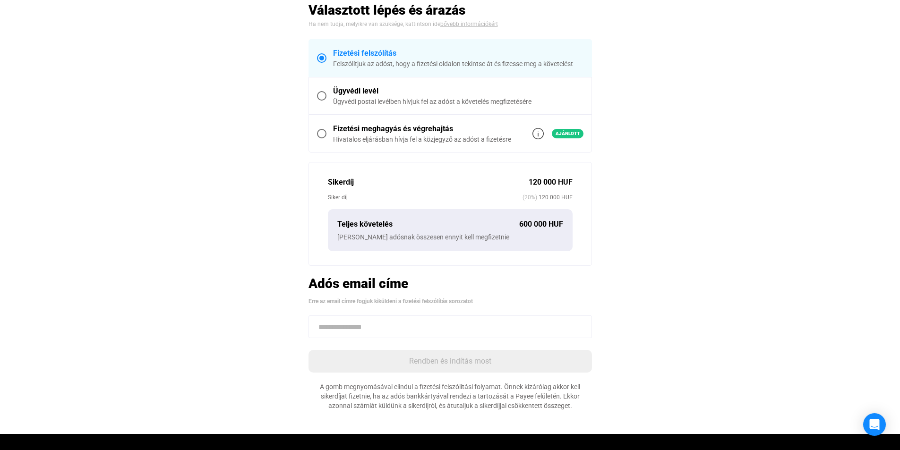  I want to click on div: Fizetési meghagyás és végrehajtás, so click(422, 129).